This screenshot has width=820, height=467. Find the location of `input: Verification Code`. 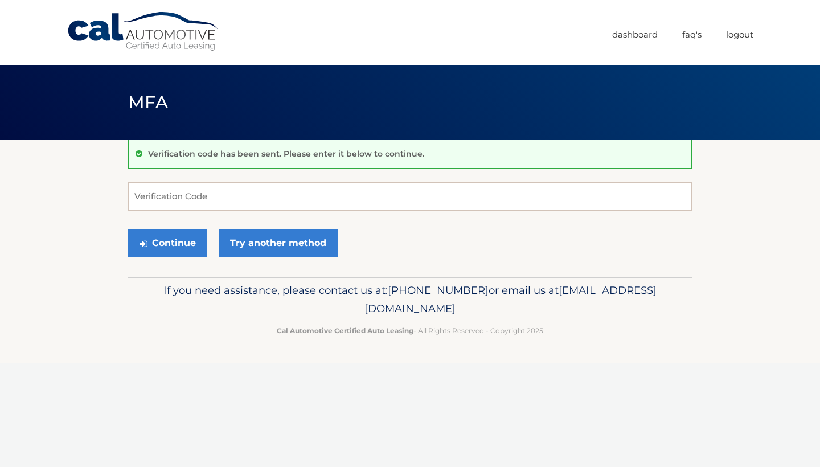

input: Verification Code is located at coordinates (410, 196).